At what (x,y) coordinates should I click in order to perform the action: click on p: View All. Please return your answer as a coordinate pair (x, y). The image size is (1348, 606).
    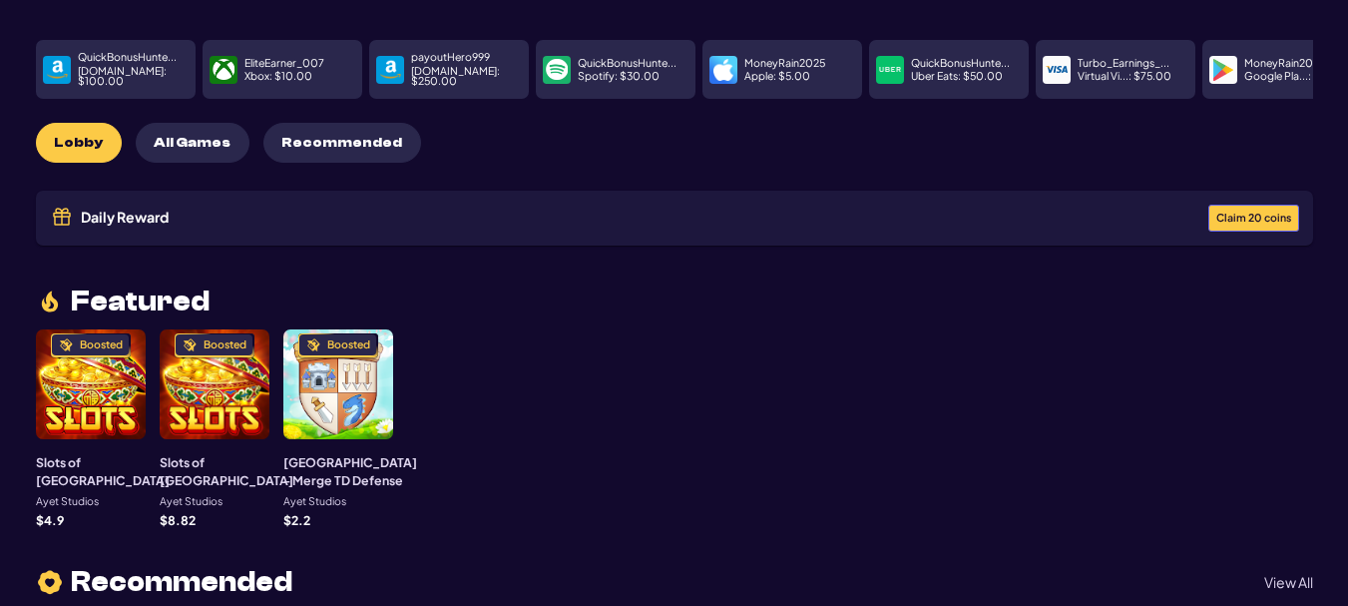
    Looking at the image, I should click on (1288, 582).